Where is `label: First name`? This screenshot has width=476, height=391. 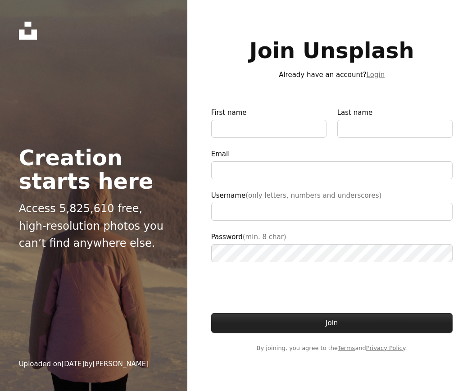
label: First name is located at coordinates (269, 123).